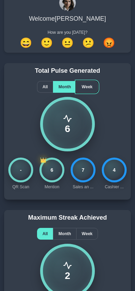 The image size is (135, 291). I want to click on button: Great, so click(26, 43).